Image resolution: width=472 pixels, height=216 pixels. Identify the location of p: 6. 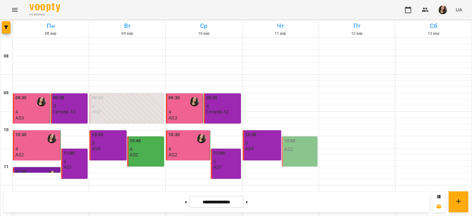
(75, 161).